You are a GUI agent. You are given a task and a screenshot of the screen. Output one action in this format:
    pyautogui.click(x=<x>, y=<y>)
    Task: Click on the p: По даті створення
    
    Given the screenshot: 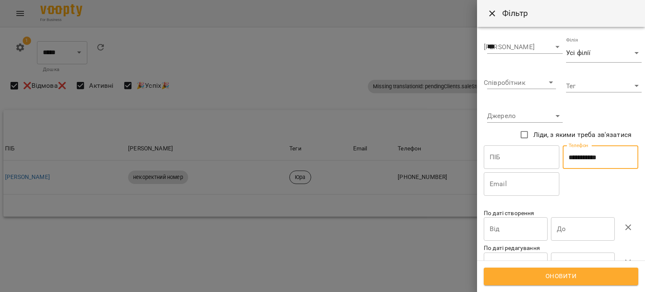 What is the action you would take?
    pyautogui.click(x=561, y=213)
    